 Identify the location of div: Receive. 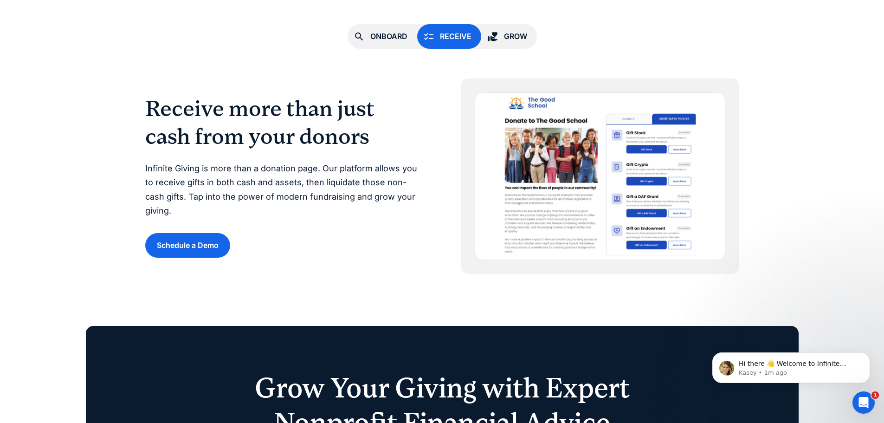
(456, 36).